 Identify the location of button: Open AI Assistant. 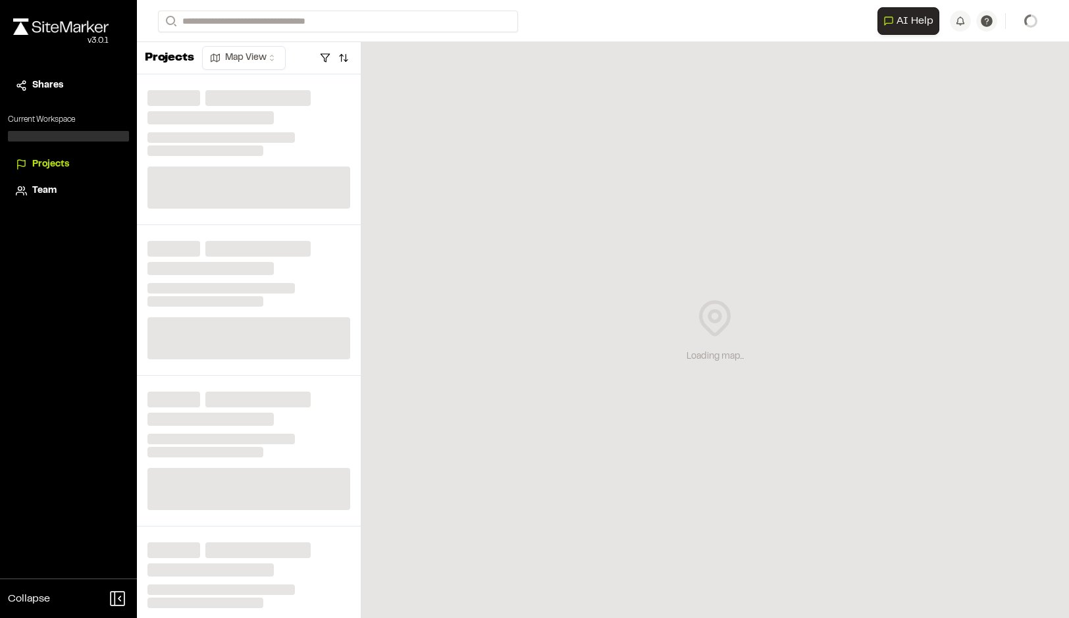
(908, 21).